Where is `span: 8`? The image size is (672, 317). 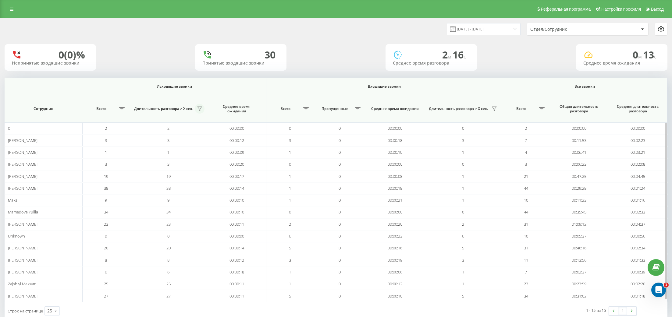 span: 8 is located at coordinates (106, 260).